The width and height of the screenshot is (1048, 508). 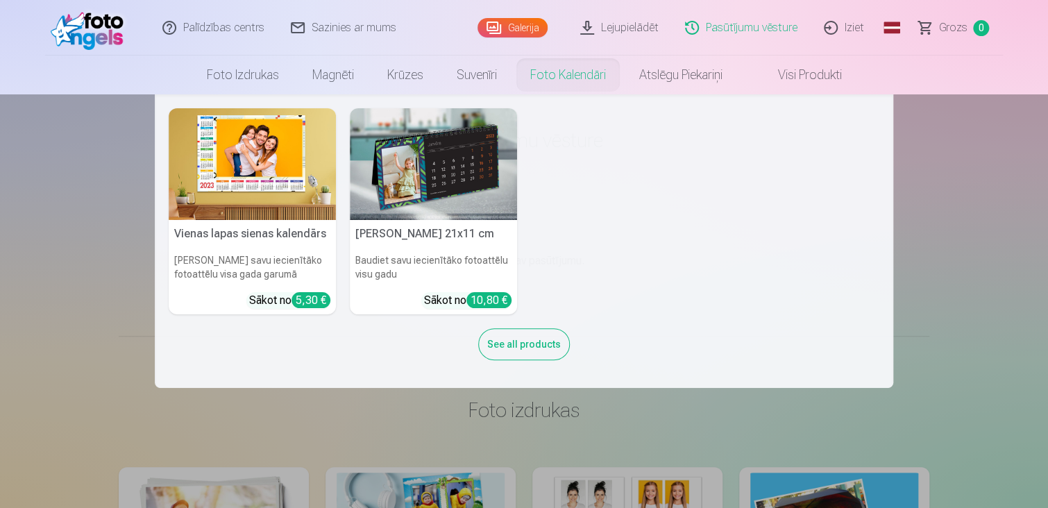 I want to click on a: Visi produkti, so click(x=799, y=75).